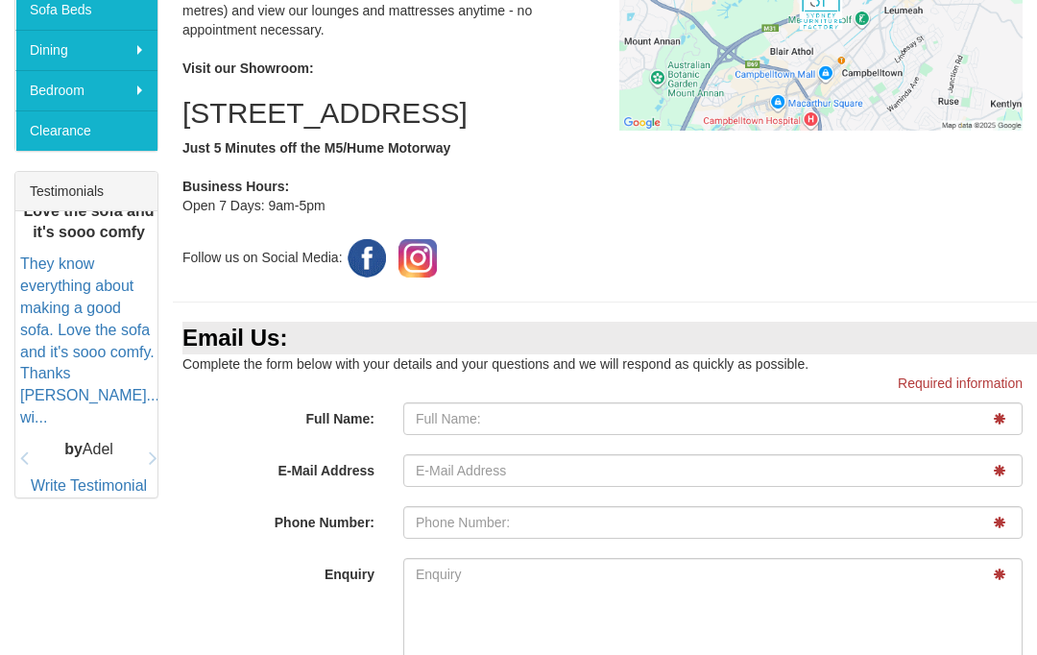  I want to click on b: Business Hours:, so click(235, 186).